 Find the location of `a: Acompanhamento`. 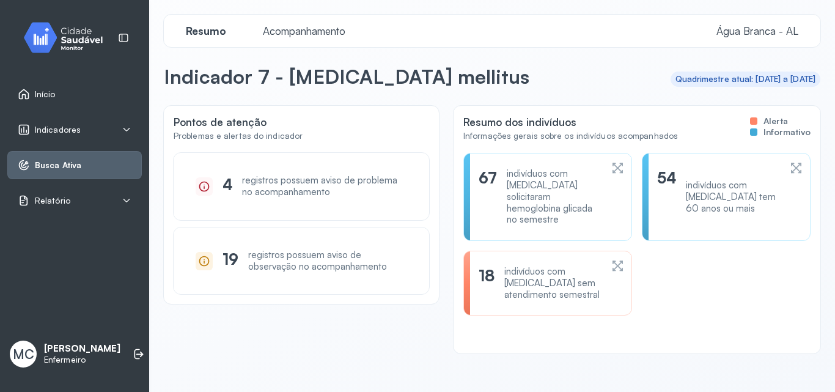

a: Acompanhamento is located at coordinates (304, 31).